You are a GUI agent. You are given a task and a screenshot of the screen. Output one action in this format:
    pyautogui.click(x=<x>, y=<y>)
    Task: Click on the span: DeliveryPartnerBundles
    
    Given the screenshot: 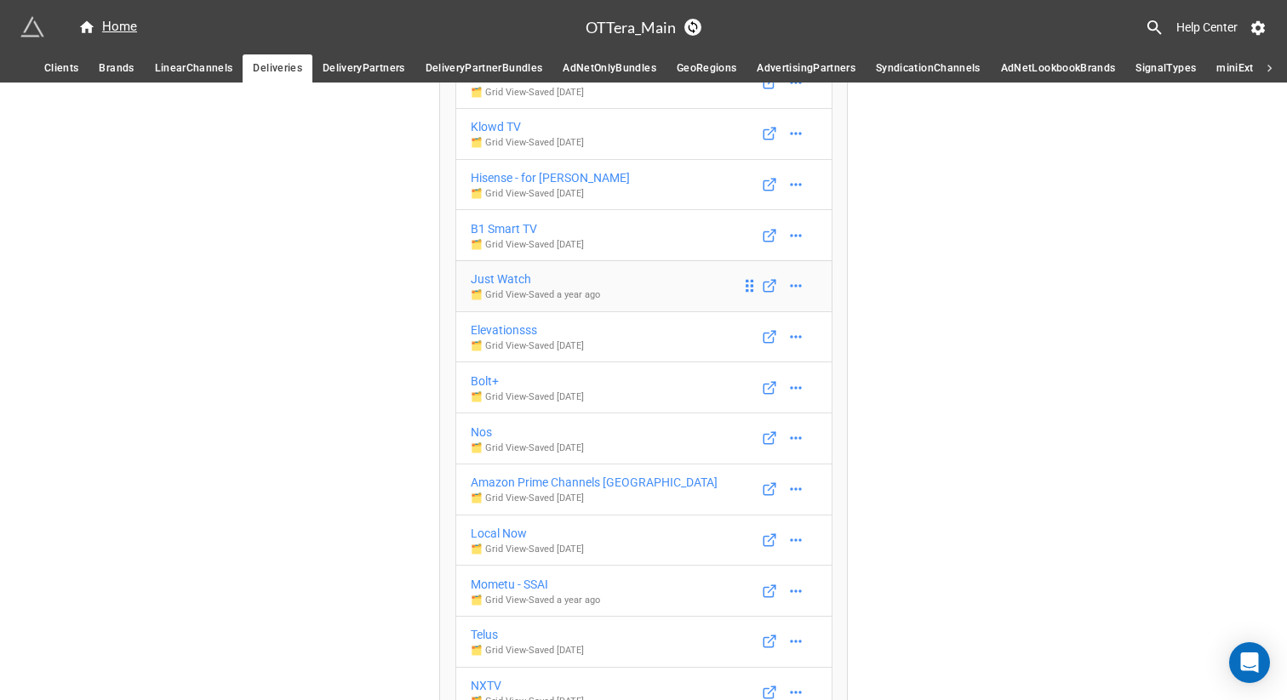 What is the action you would take?
    pyautogui.click(x=484, y=68)
    